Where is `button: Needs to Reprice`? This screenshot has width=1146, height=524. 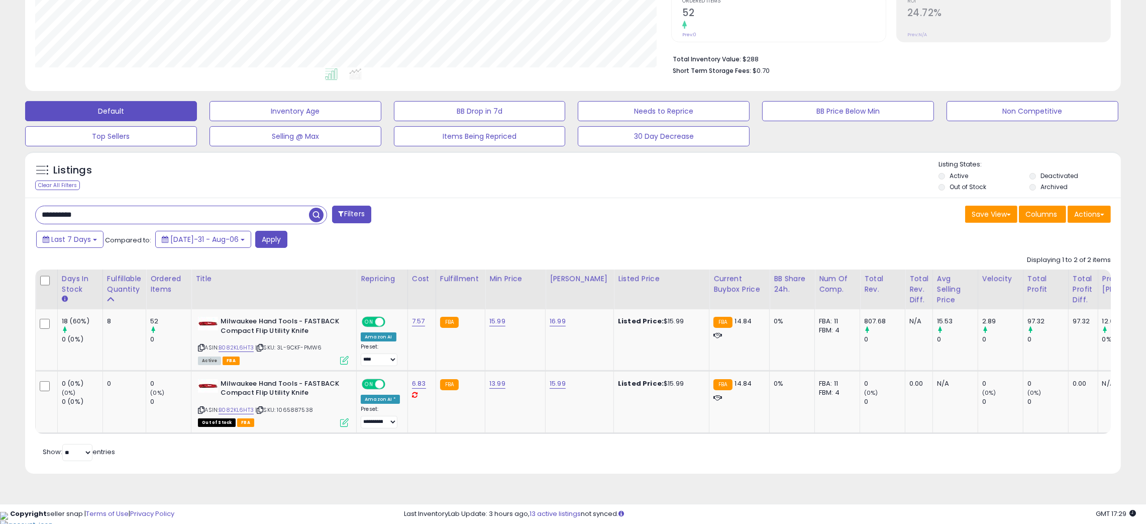
button: Needs to Reprice is located at coordinates (664, 111).